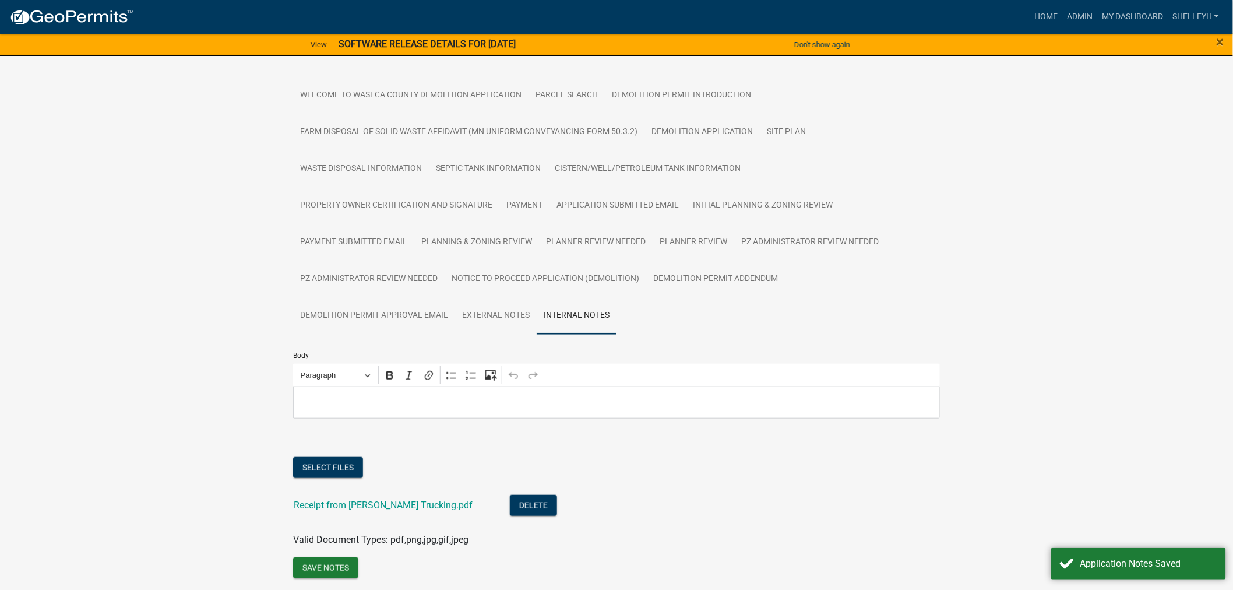  What do you see at coordinates (617, 375) in the screenshot?
I see `div: Editor toolbar` at bounding box center [617, 375].